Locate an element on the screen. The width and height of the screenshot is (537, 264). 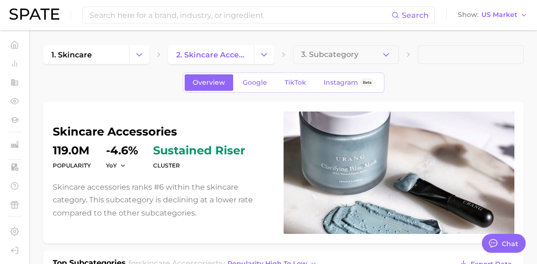
button: 3. Subcategory is located at coordinates (346, 55).